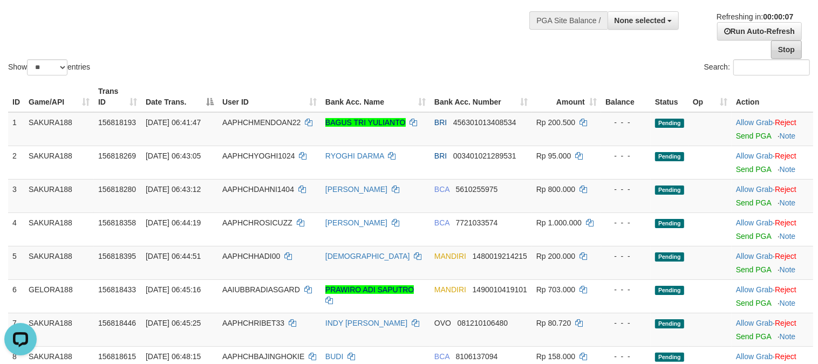  I want to click on a: PRAWIRO ADI SAPUTRO, so click(370, 290).